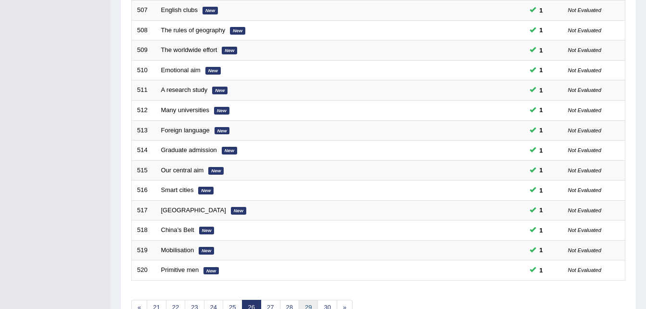 This screenshot has width=646, height=309. Describe the element at coordinates (177, 250) in the screenshot. I see `a: Mobilisation` at that location.